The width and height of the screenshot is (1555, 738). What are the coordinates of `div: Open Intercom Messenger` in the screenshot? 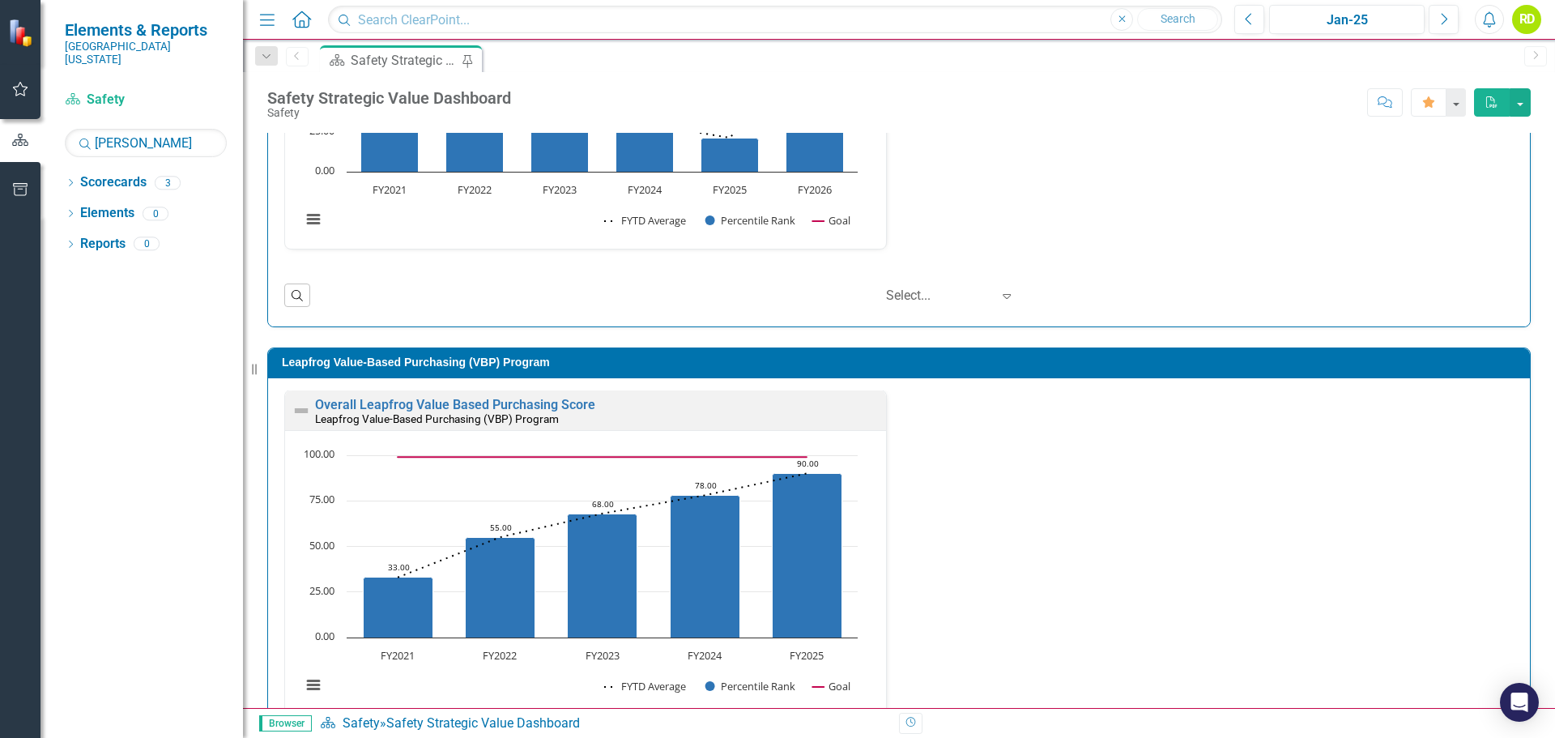 It's located at (1520, 702).